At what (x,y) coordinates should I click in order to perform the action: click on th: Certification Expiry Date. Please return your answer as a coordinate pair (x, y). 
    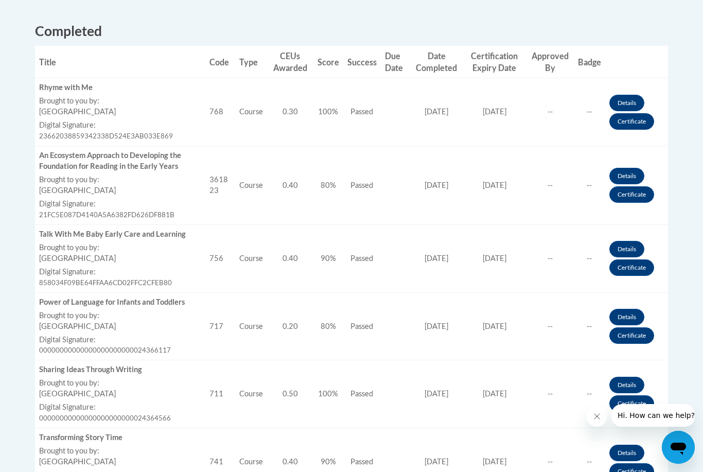
    Looking at the image, I should click on (495, 62).